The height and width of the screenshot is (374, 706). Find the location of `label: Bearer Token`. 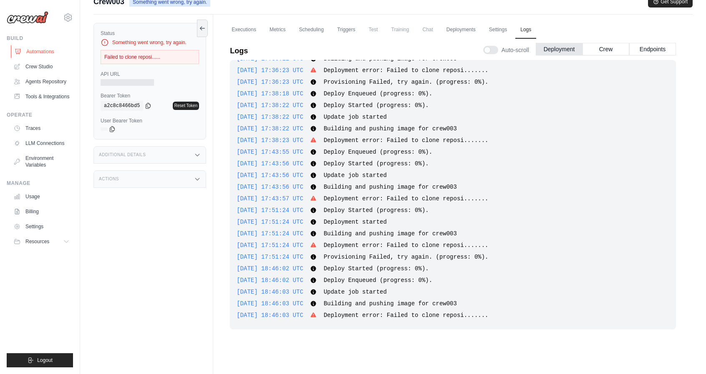

label: Bearer Token is located at coordinates (150, 96).